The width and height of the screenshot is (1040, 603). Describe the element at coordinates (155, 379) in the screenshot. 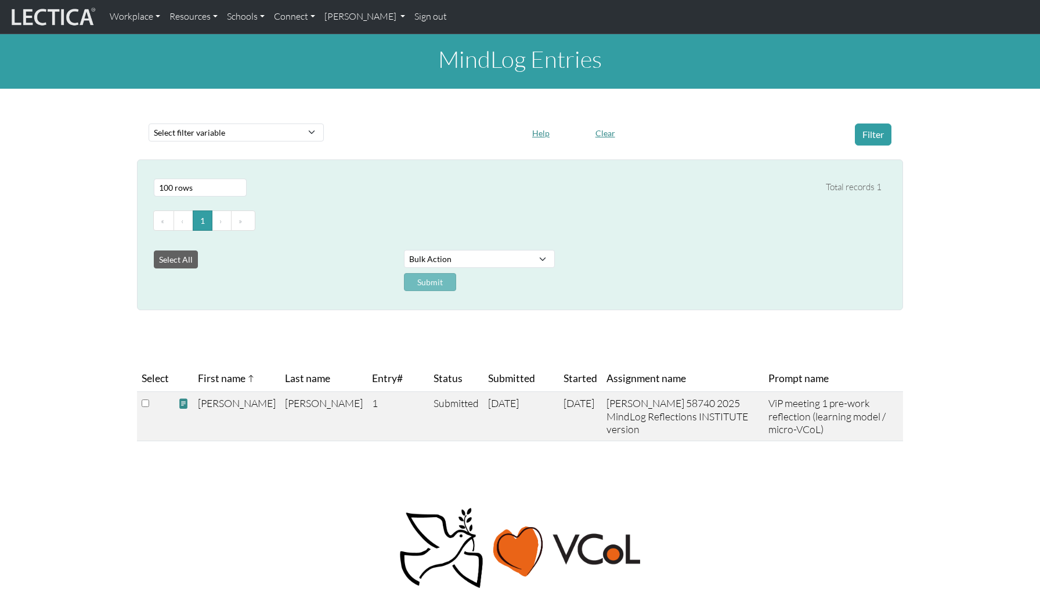

I see `th: Select` at that location.